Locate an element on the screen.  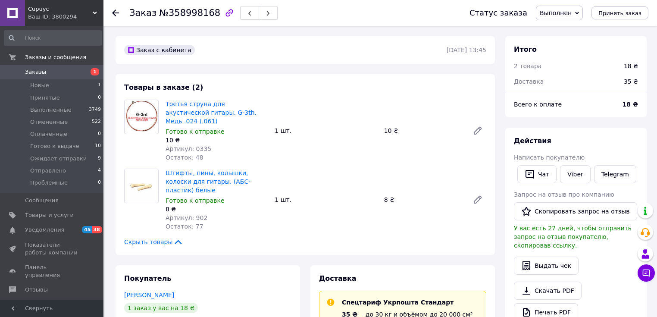
button: Скопировать запрос на отзыв is located at coordinates (576, 211).